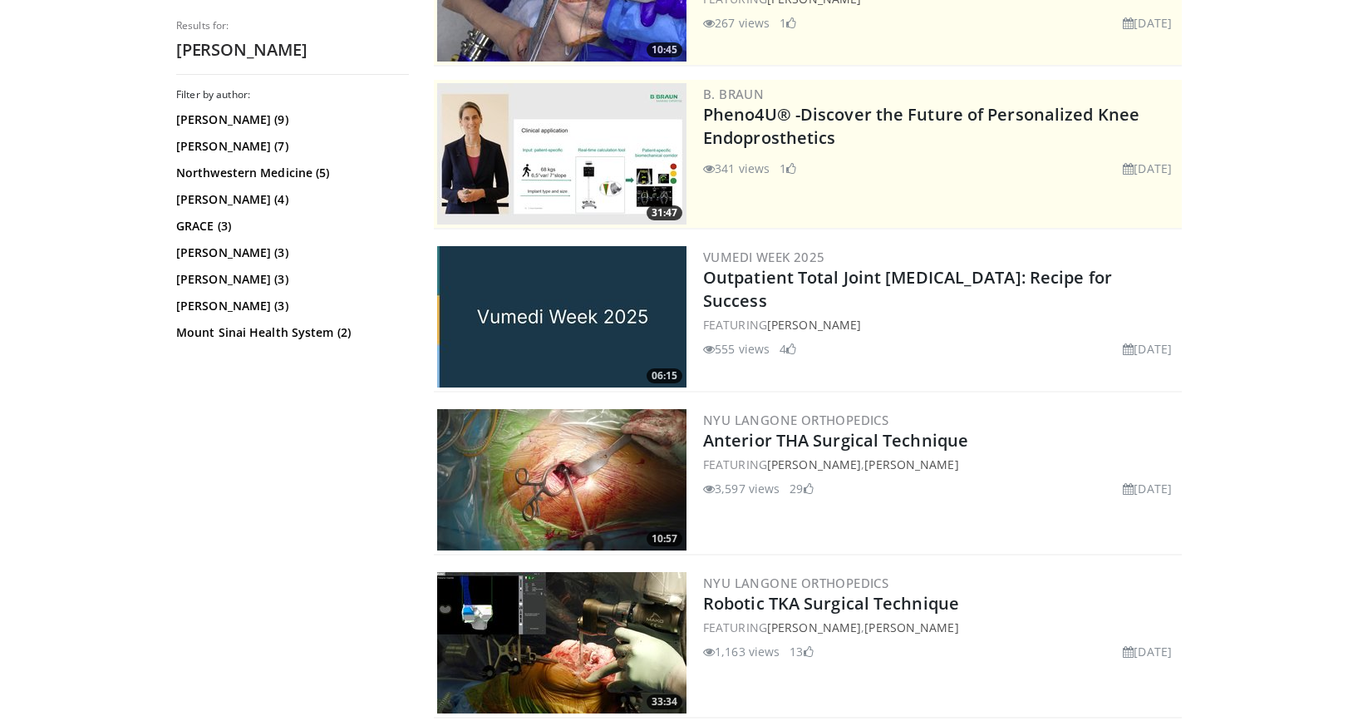 The image size is (1358, 721). I want to click on li: 13, so click(801, 651).